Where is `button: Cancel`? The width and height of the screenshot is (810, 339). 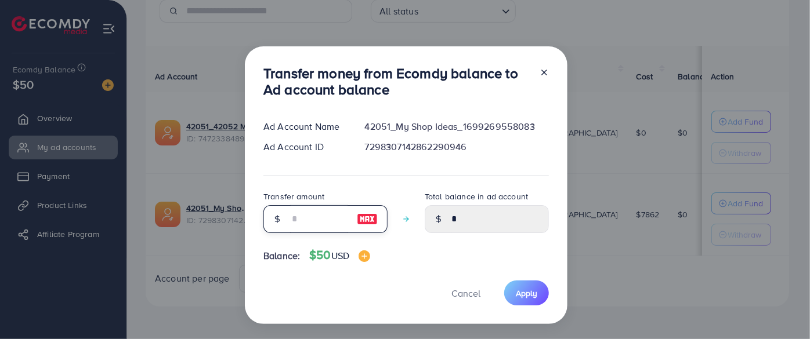 button: Cancel is located at coordinates (466, 293).